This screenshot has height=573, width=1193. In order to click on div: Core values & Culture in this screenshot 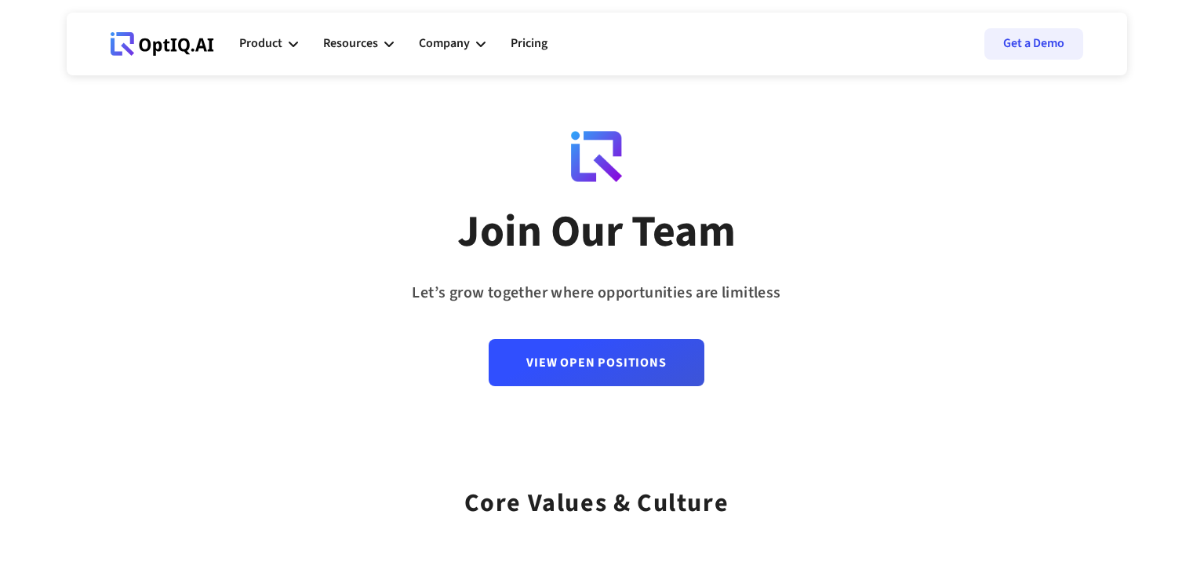, I will do `click(597, 495)`.